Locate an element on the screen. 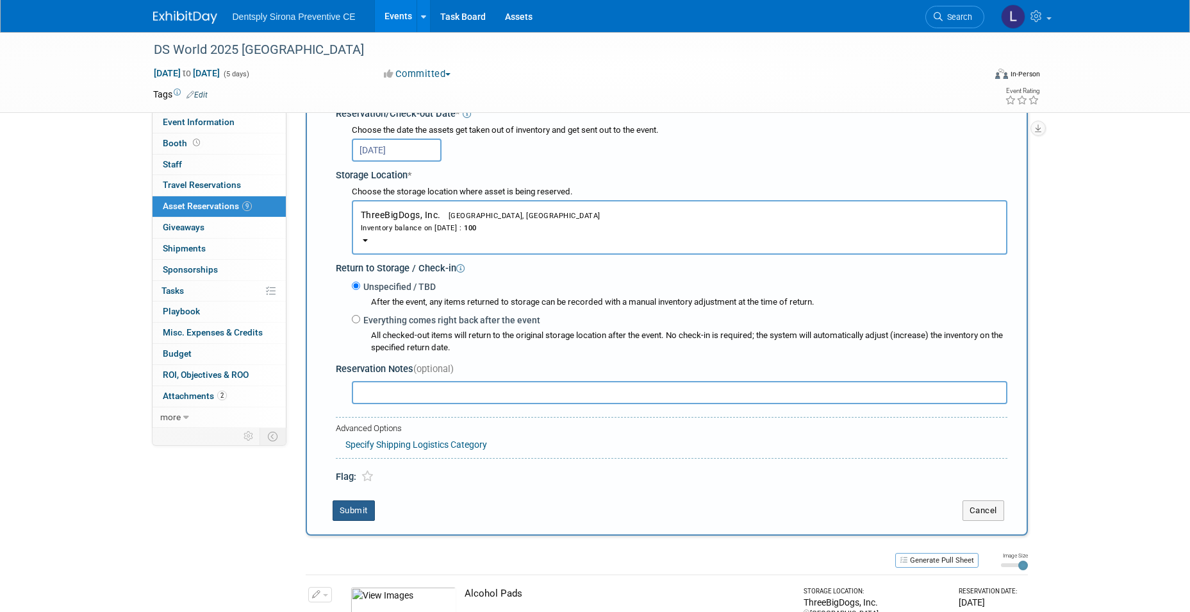  div: Return to Storage / Check-in is located at coordinates (672, 266).